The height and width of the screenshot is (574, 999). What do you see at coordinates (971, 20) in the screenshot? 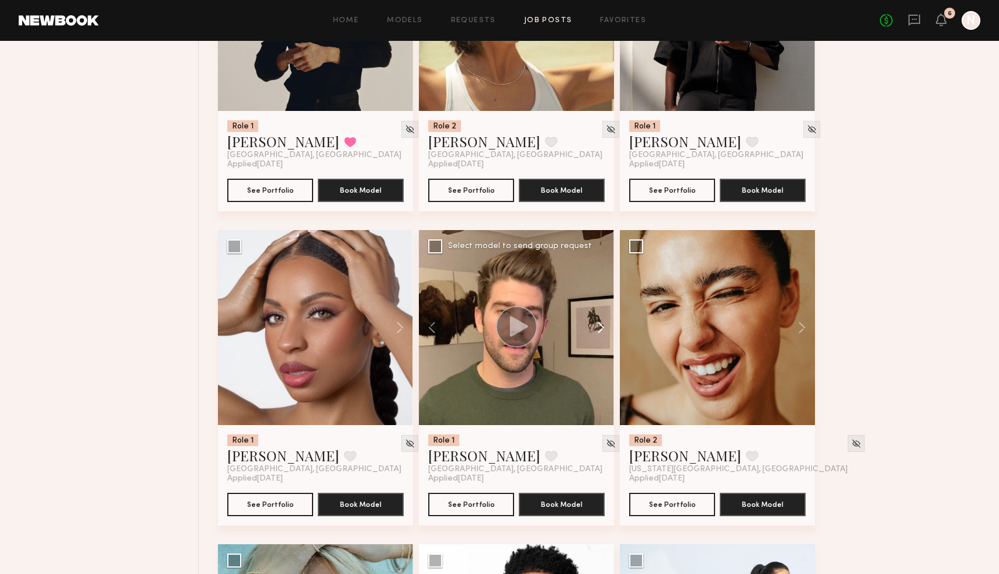
I see `a: N` at bounding box center [971, 20].